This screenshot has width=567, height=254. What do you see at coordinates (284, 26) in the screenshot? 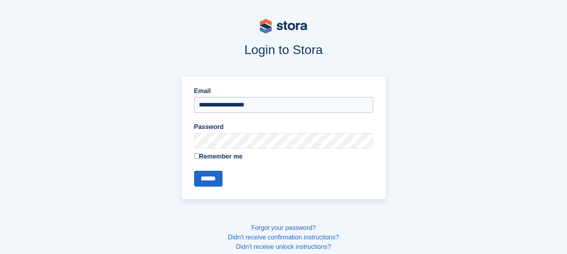
I see `img: stora-logo-53a41332b3708ae10de48c4981b4e9114cc0af31d8433b30ea865607fb682f29.svg` at bounding box center [284, 26].